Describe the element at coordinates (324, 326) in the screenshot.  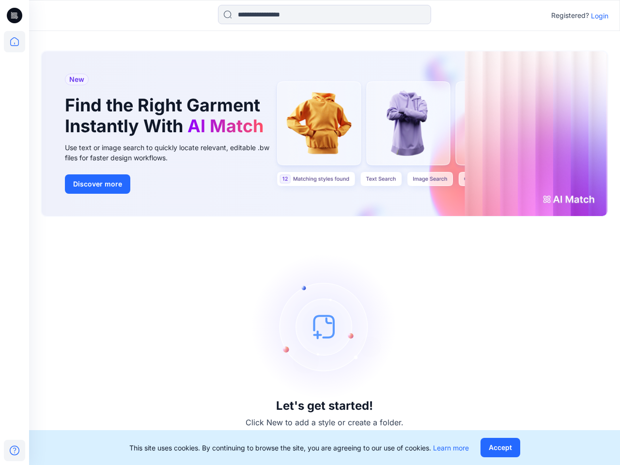
I see `img: empty-state-image.svg` at that location.